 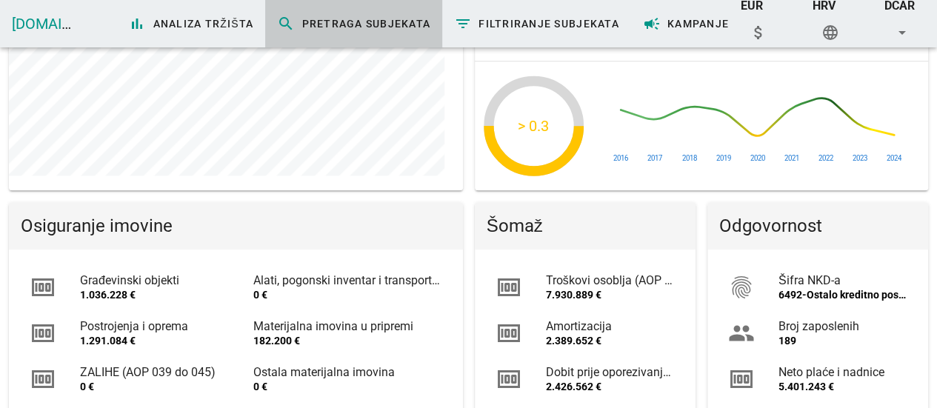 What do you see at coordinates (843, 280) in the screenshot?
I see `div: Šifra NKD-a` at bounding box center [843, 280].